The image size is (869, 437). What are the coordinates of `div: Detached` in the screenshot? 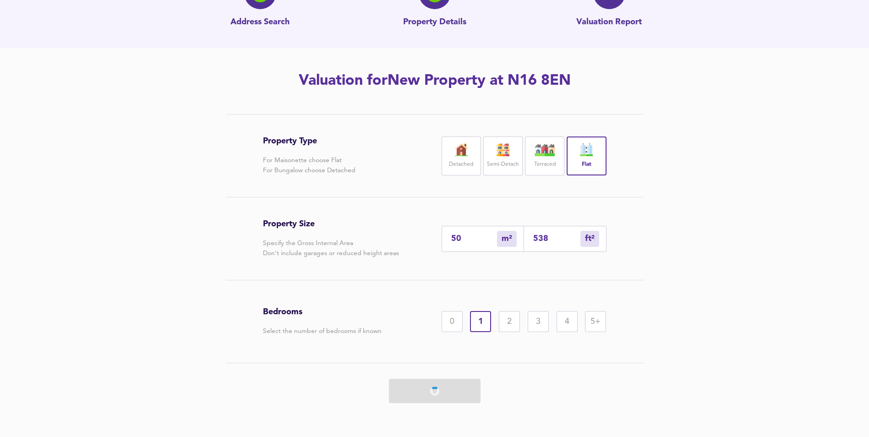 It's located at (461, 156).